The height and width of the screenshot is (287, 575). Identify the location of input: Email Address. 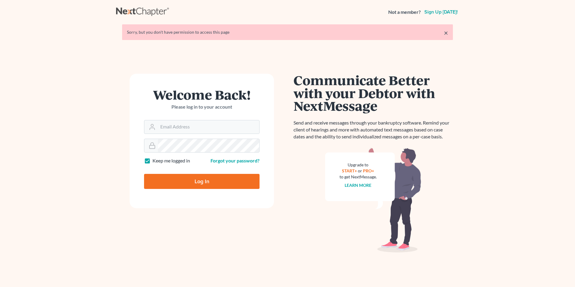
(208, 127).